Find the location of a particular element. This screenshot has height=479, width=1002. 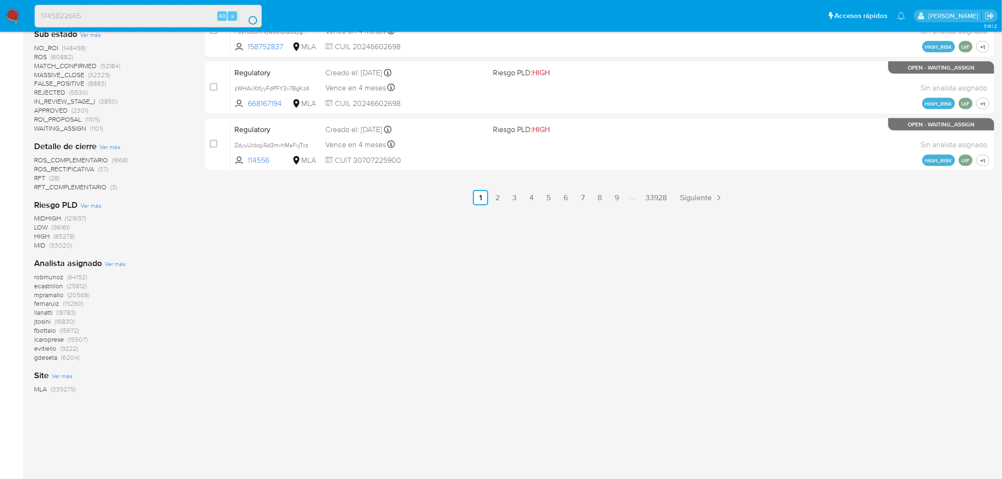

button: search-icon is located at coordinates (248, 16).